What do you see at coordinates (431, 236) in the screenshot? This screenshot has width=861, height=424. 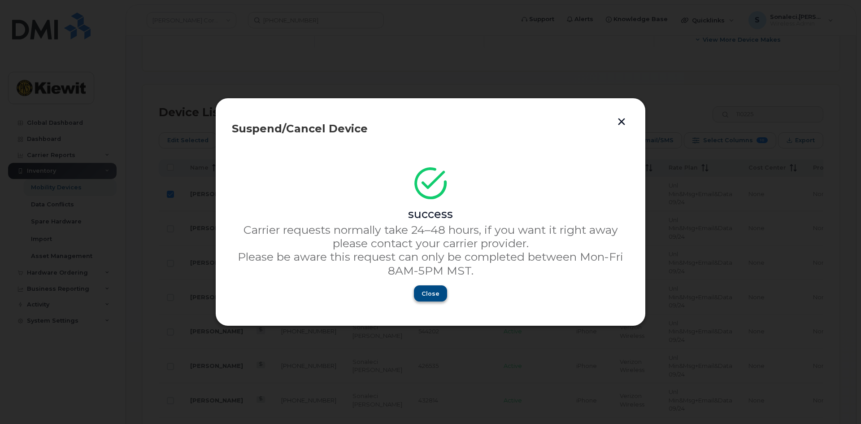 I see `p: Carrier requests normally take 24–48 hours, if you want it right away please contact your carrier...` at bounding box center [431, 236].